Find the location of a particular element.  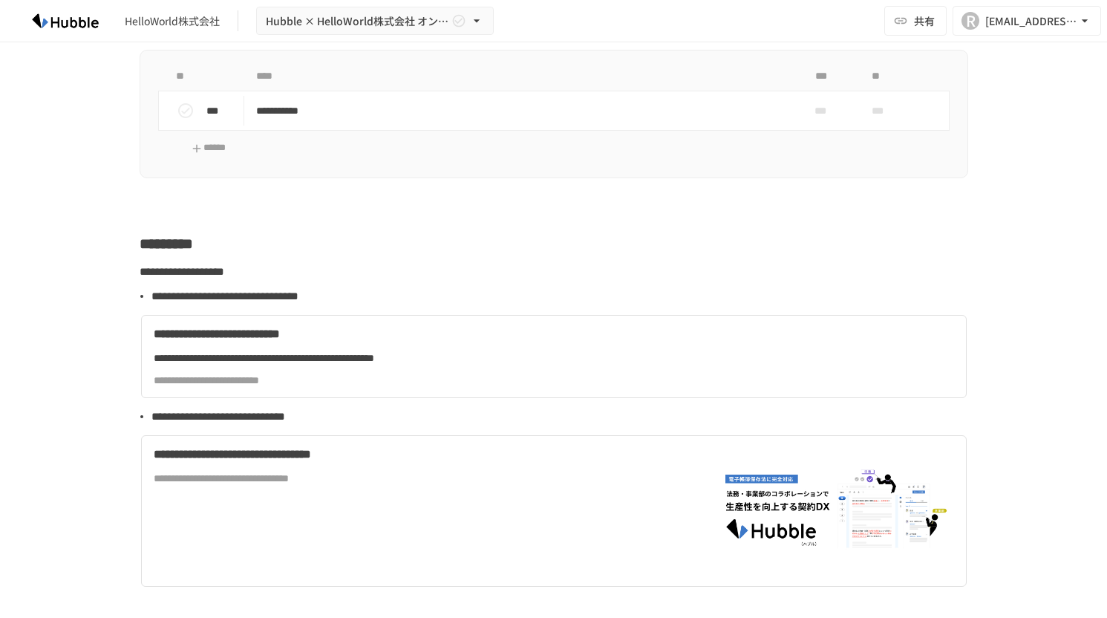

div: R is located at coordinates (971, 21).